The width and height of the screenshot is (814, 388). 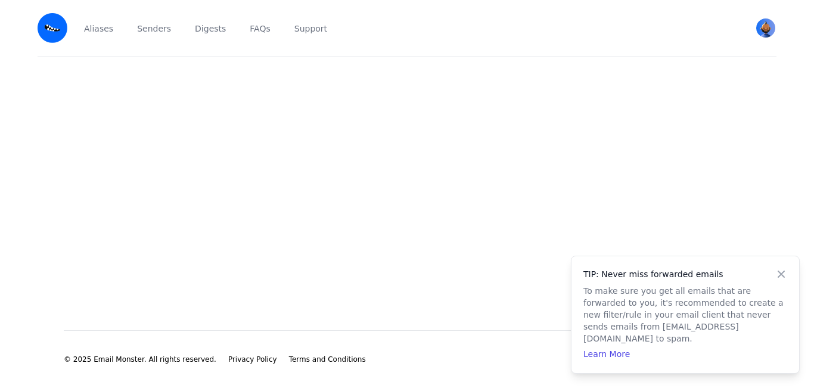 What do you see at coordinates (607, 354) in the screenshot?
I see `a: Learn More` at bounding box center [607, 354].